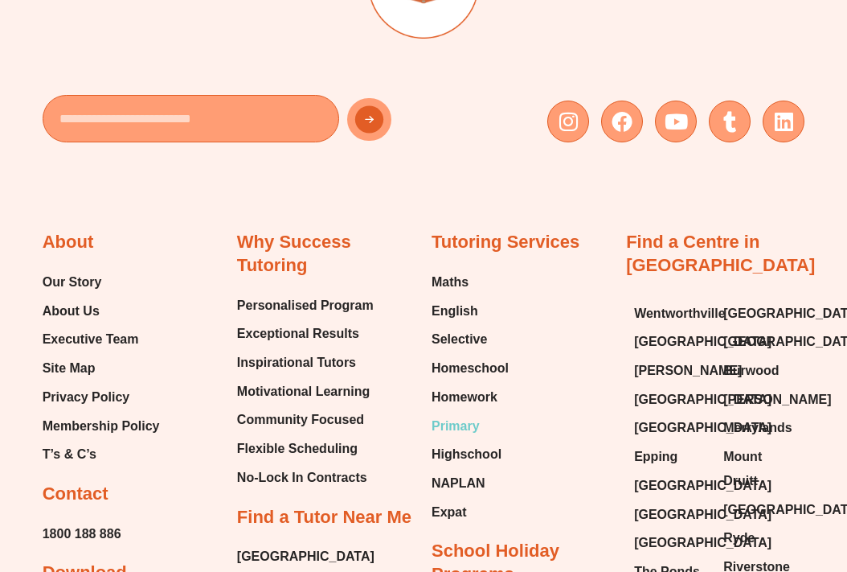 The width and height of the screenshot is (847, 572). Describe the element at coordinates (214, 150) in the screenshot. I see `span: J` at that location.